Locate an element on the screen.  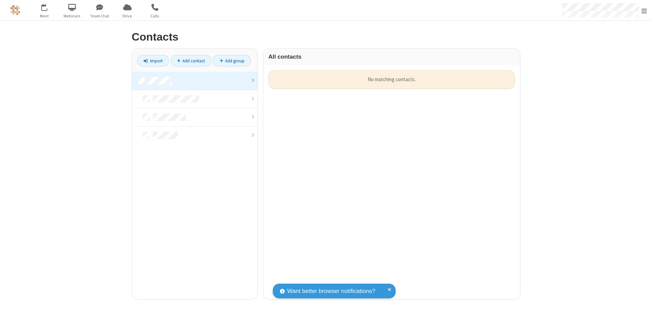
span: Calls is located at coordinates (155, 16).